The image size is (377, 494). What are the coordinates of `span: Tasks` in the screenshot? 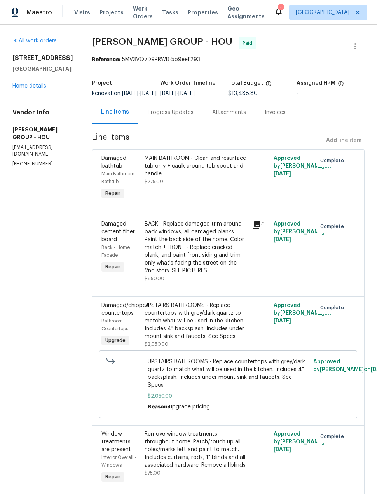 It's located at (170, 12).